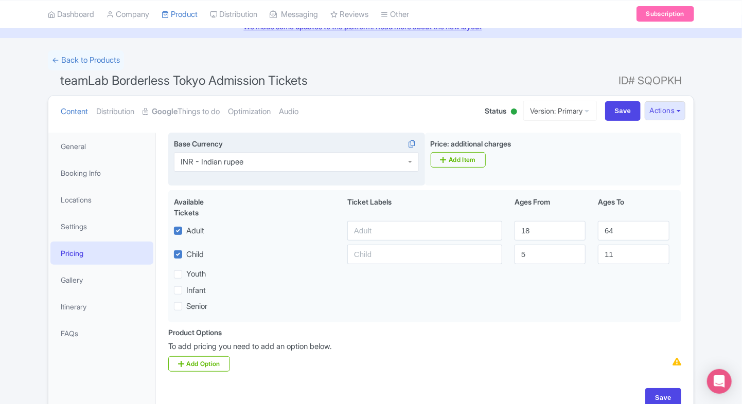 The height and width of the screenshot is (404, 742). I want to click on a: Audio, so click(289, 112).